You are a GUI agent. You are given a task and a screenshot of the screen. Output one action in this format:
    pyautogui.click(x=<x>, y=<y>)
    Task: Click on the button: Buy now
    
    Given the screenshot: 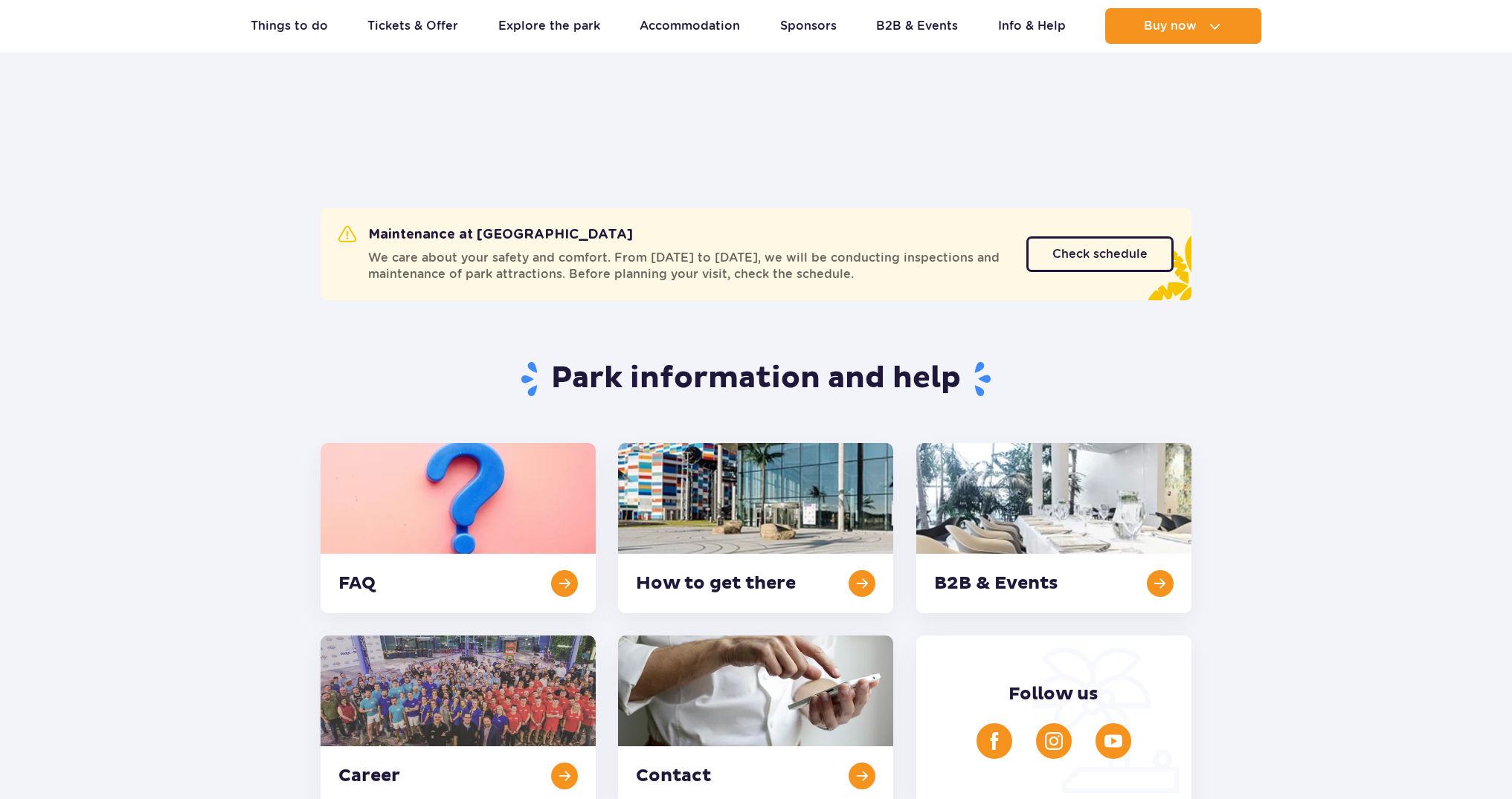 What is the action you would take?
    pyautogui.click(x=1183, y=26)
    